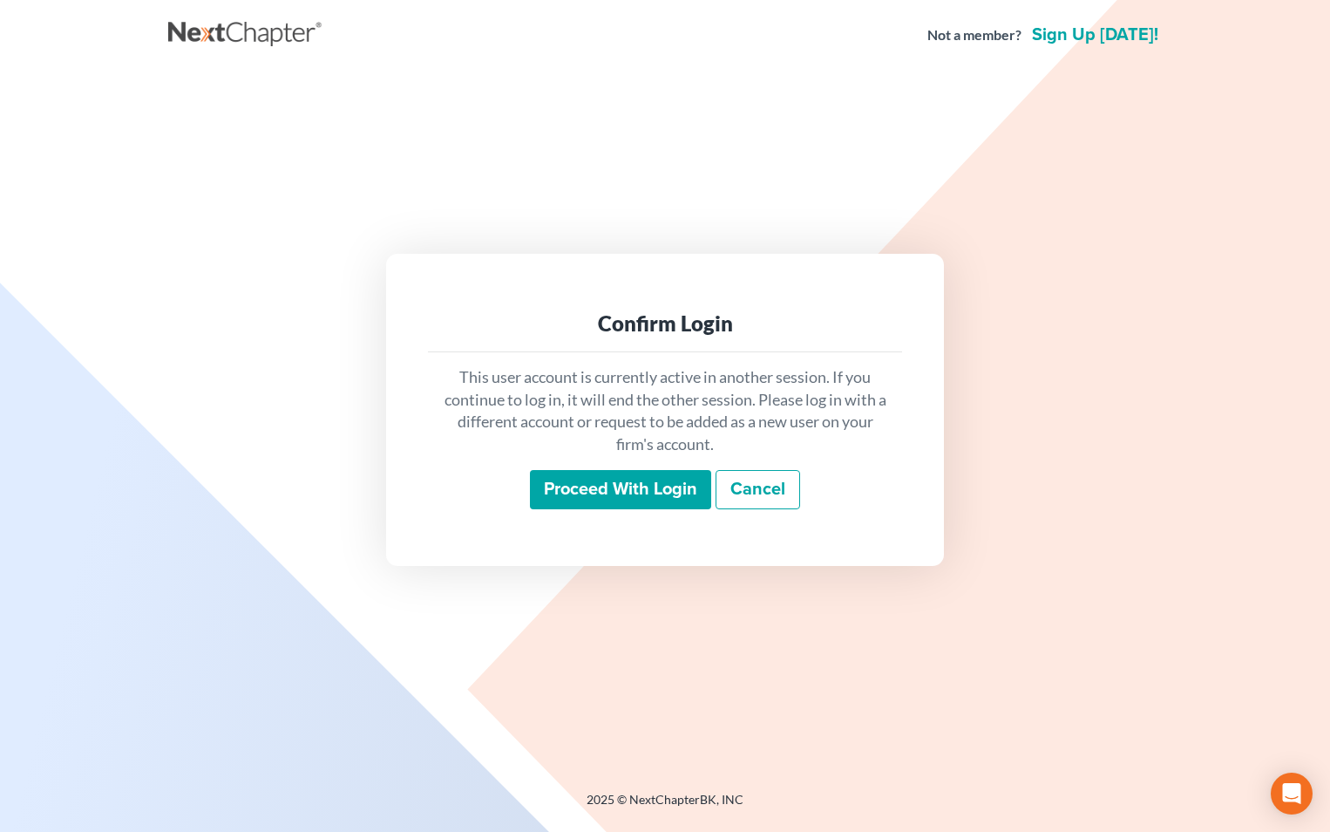  What do you see at coordinates (975, 35) in the screenshot?
I see `strong: Not a member?` at bounding box center [975, 35].